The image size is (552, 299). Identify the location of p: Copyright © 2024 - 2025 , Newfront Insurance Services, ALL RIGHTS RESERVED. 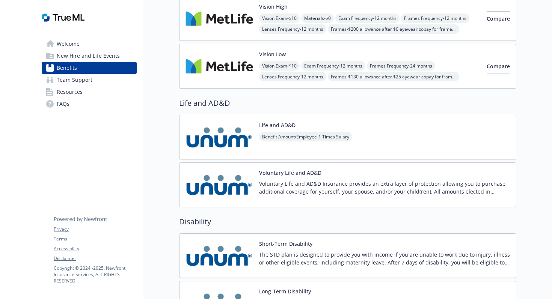
(95, 274).